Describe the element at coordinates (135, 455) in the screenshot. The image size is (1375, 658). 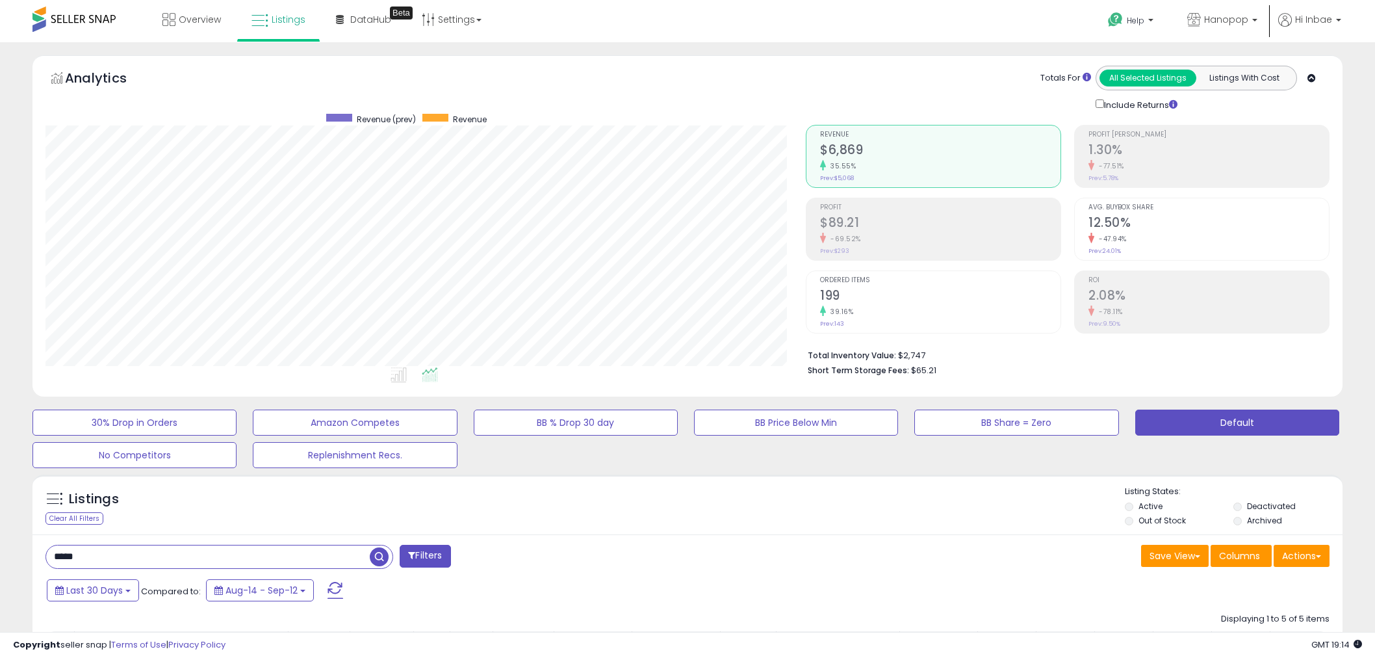
I see `button: No Competitors` at that location.